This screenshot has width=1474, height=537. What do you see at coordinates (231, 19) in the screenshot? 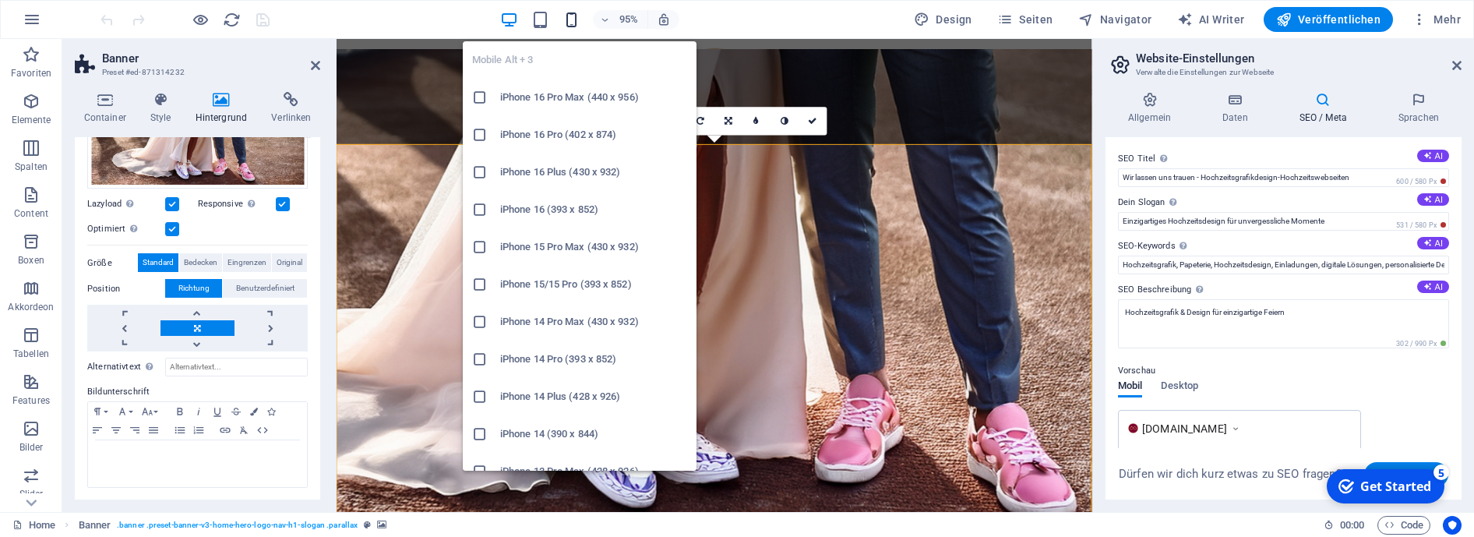
I see `i: Seite neu laden` at bounding box center [231, 19].